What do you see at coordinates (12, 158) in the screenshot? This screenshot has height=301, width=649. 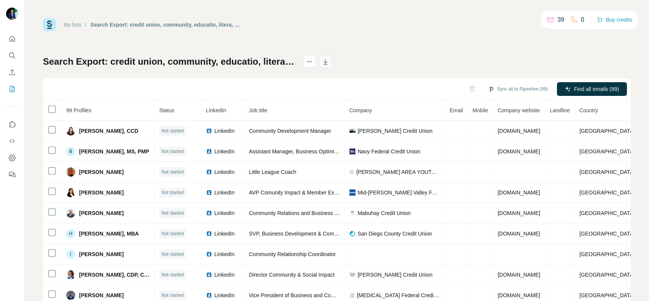 I see `button: Dashboard` at bounding box center [12, 158].